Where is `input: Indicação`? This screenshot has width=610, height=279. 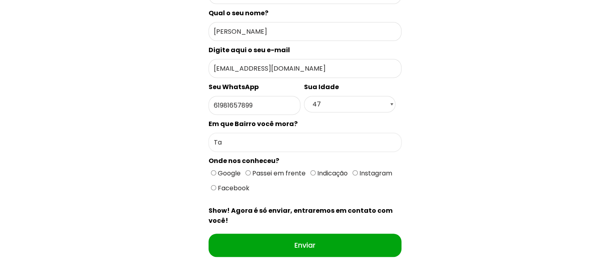 input: Indicação is located at coordinates (313, 172).